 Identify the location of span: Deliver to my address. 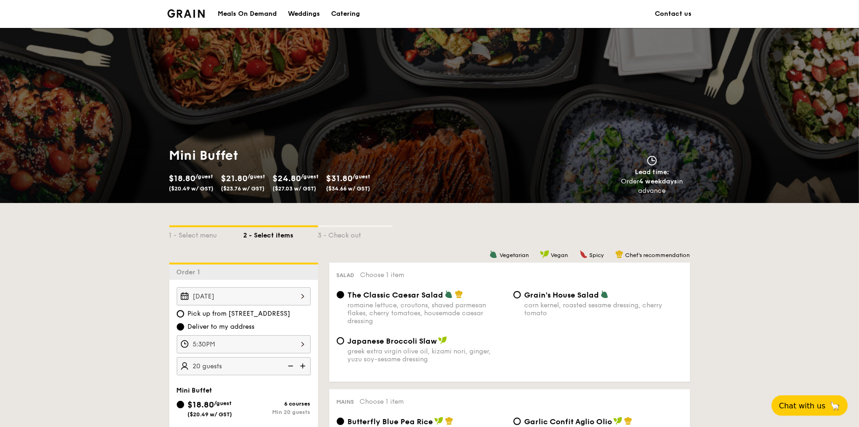
(221, 327).